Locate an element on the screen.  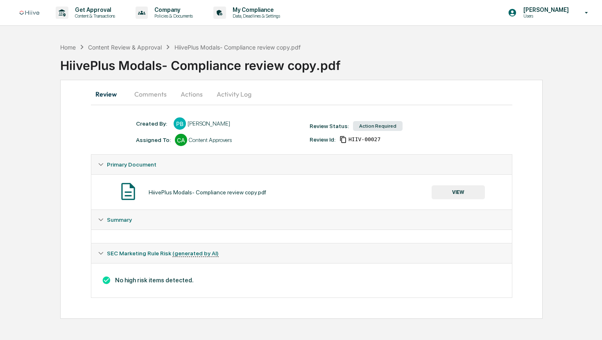
div: Created By: ‎ ‎ is located at coordinates (153, 124).